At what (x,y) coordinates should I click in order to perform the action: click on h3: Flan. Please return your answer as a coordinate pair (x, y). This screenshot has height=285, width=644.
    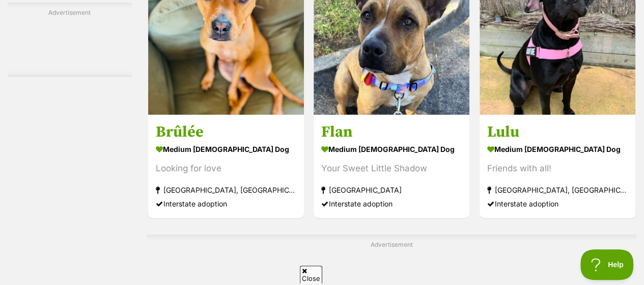
    Looking at the image, I should click on (391, 132).